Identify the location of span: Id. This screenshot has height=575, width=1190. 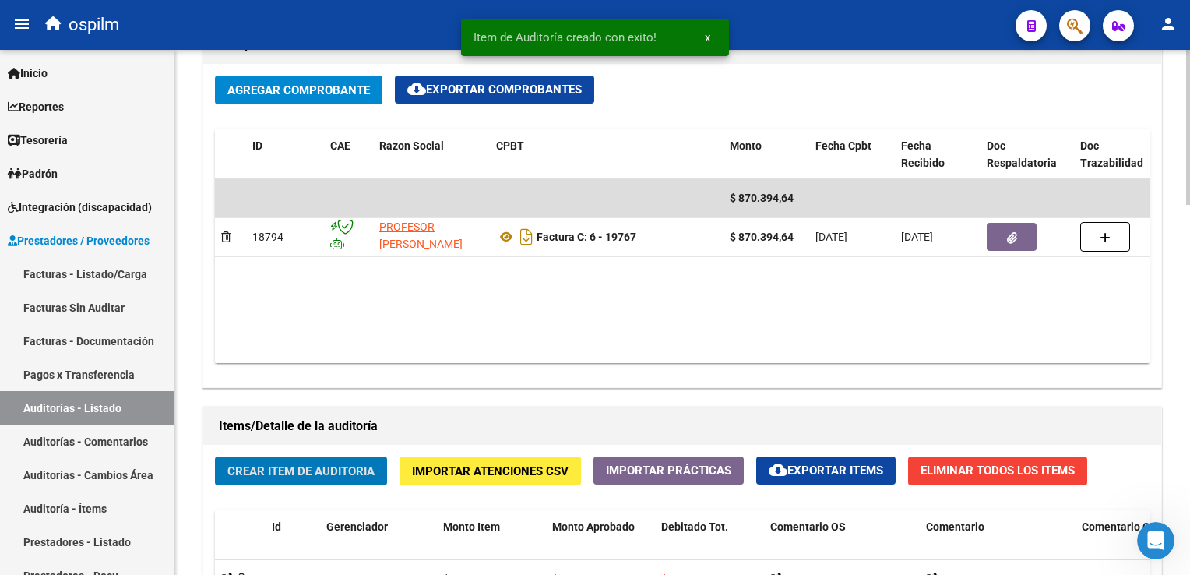
(277, 527).